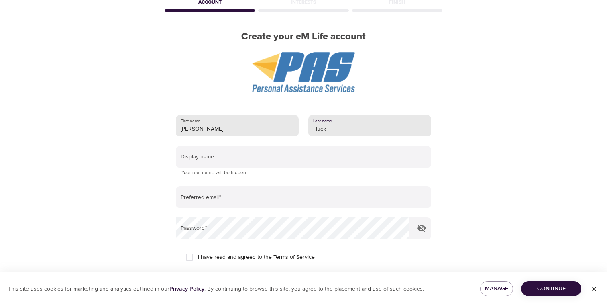 Image resolution: width=607 pixels, height=305 pixels. Describe the element at coordinates (303, 173) in the screenshot. I see `p: Your real name will be hidden.` at that location.